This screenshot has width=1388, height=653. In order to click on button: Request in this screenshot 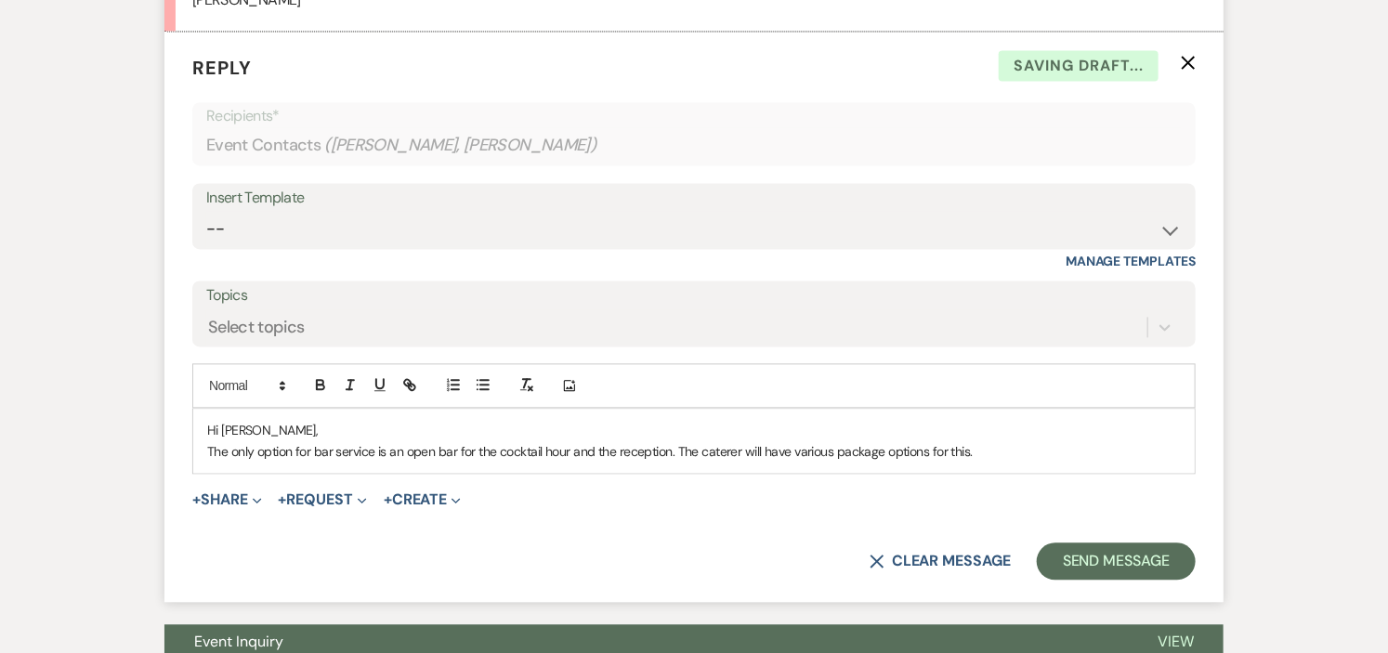, I will do `click(322, 500)`.